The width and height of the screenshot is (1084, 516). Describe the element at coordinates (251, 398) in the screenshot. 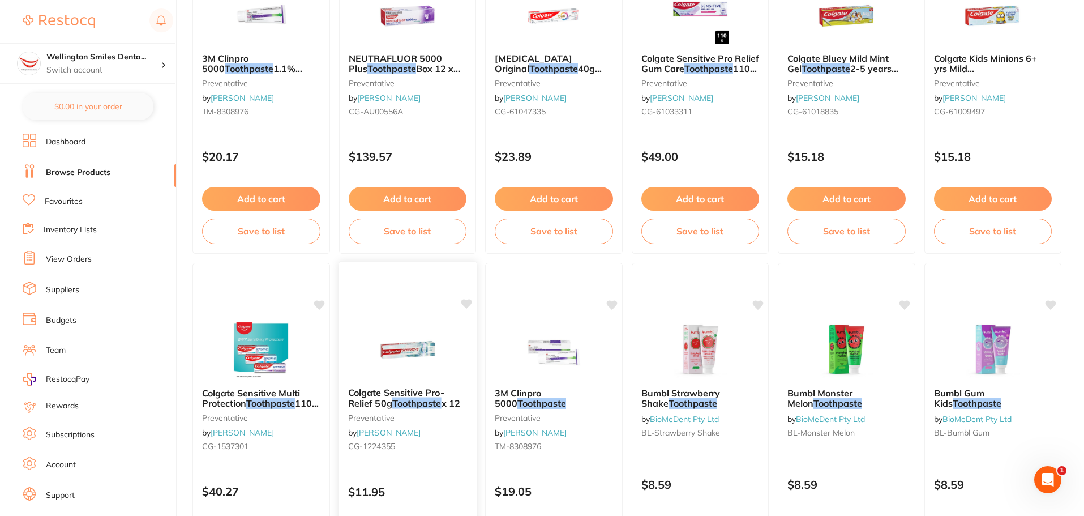

I see `span: Colgate Sensitive Multi Protection` at that location.